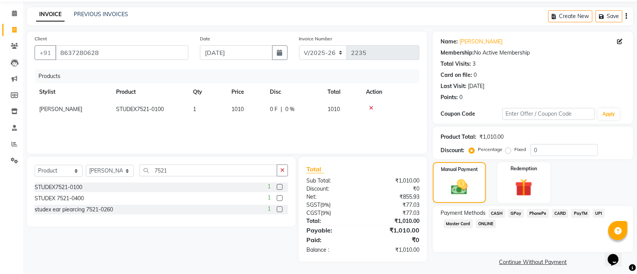  Describe the element at coordinates (490, 150) in the screenshot. I see `label: Percentage` at that location.